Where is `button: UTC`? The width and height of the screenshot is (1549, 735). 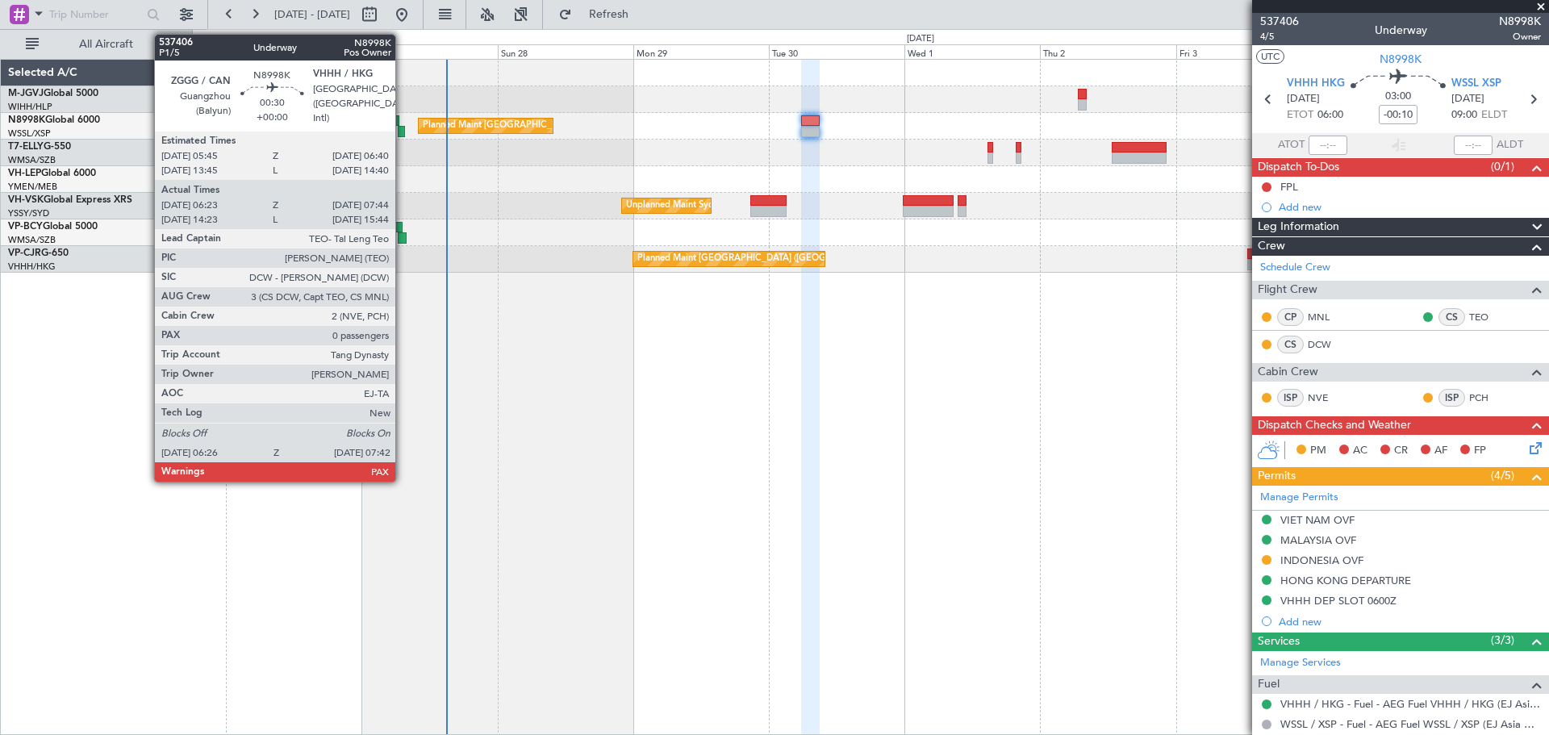
button: UTC is located at coordinates (1270, 56).